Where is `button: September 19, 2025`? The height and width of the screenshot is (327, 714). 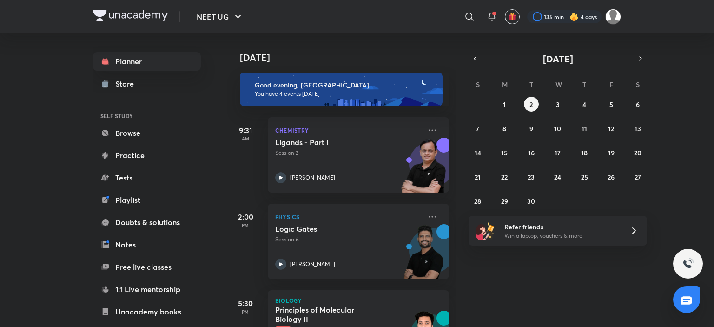
button: September 19, 2025 is located at coordinates (611, 153).